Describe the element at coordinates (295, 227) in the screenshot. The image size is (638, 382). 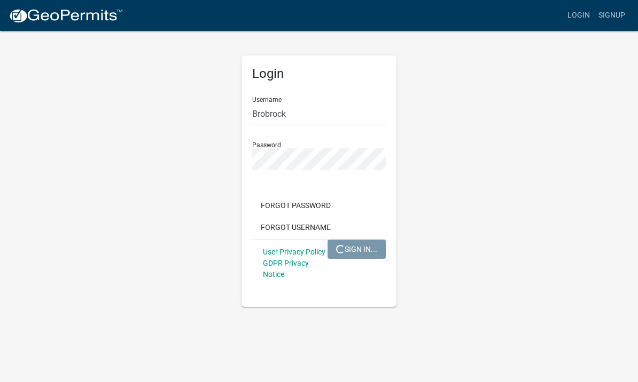
I see `button: Forgot Username` at that location.